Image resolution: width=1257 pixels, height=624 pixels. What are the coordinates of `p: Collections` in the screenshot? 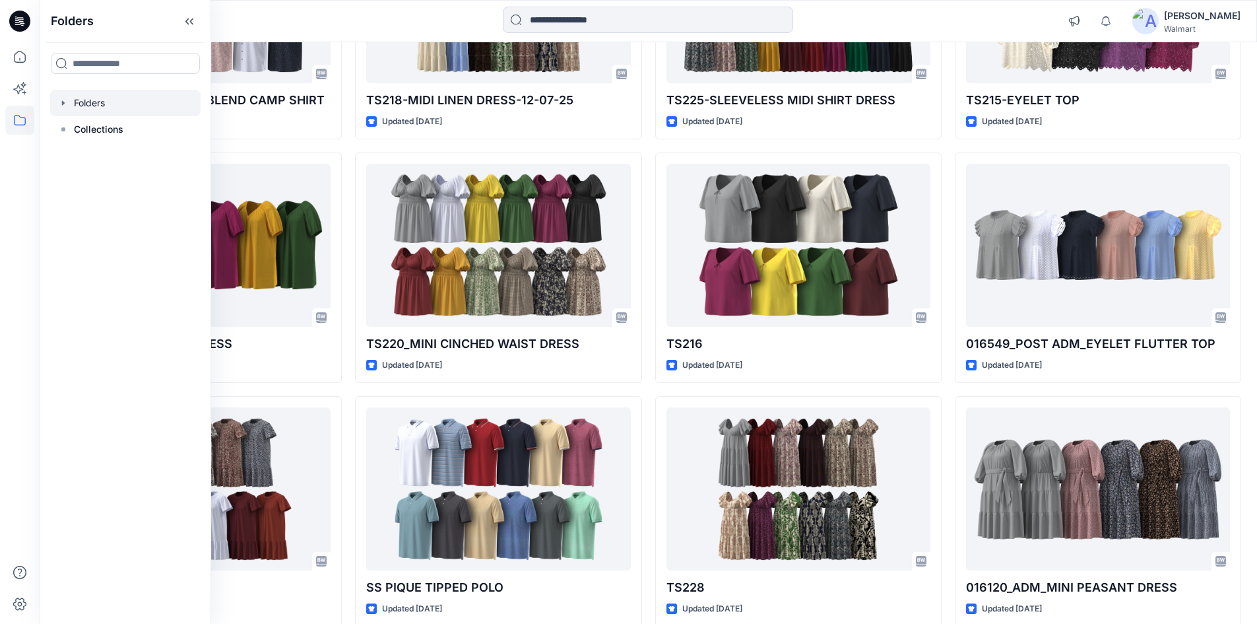 It's located at (98, 129).